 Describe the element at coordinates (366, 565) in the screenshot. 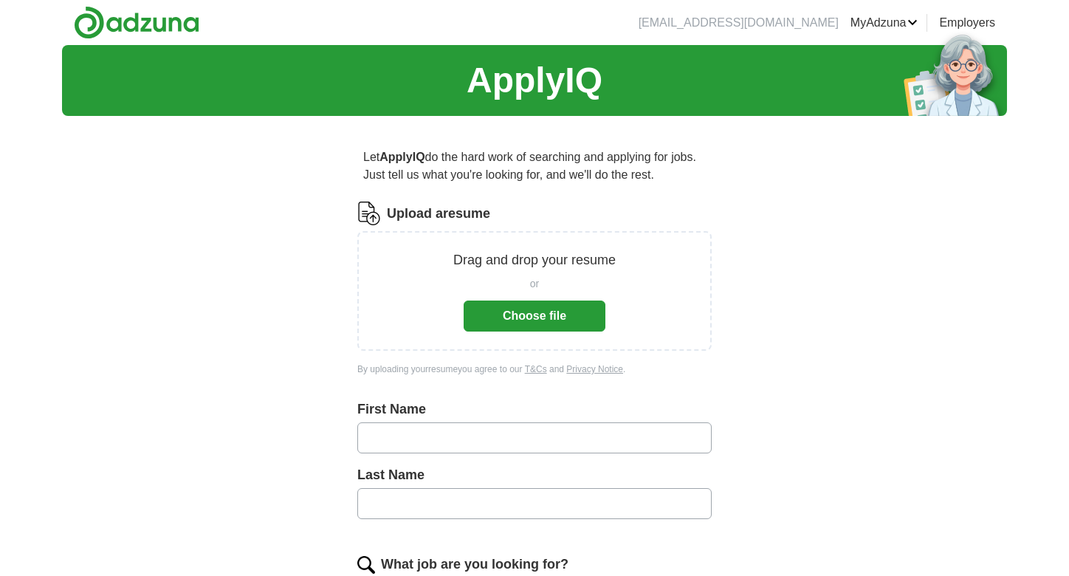

I see `img: search.png` at that location.